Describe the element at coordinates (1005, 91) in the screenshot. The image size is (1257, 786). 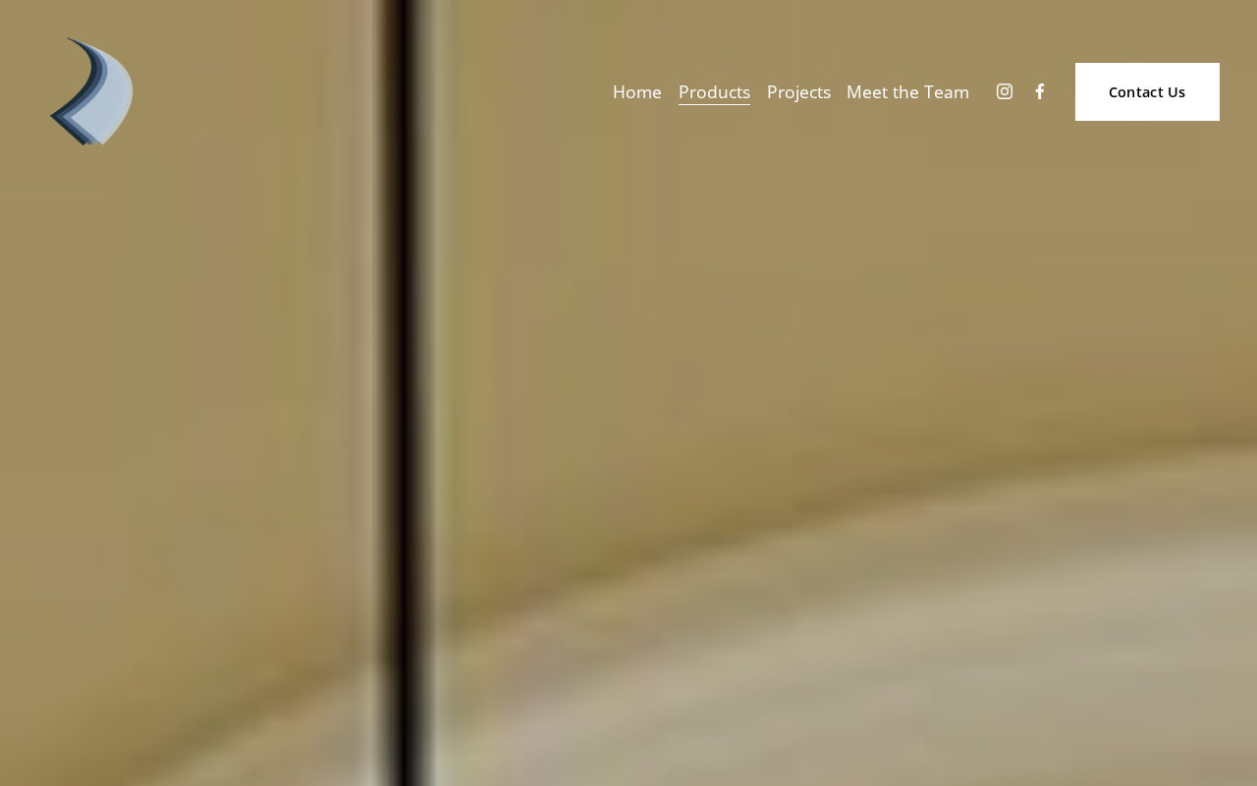
I see `a: Instagram` at that location.